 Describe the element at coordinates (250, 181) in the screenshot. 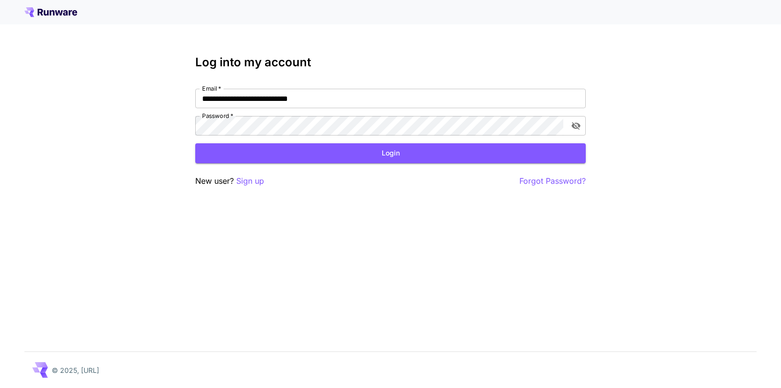

I see `p: Sign up` at that location.